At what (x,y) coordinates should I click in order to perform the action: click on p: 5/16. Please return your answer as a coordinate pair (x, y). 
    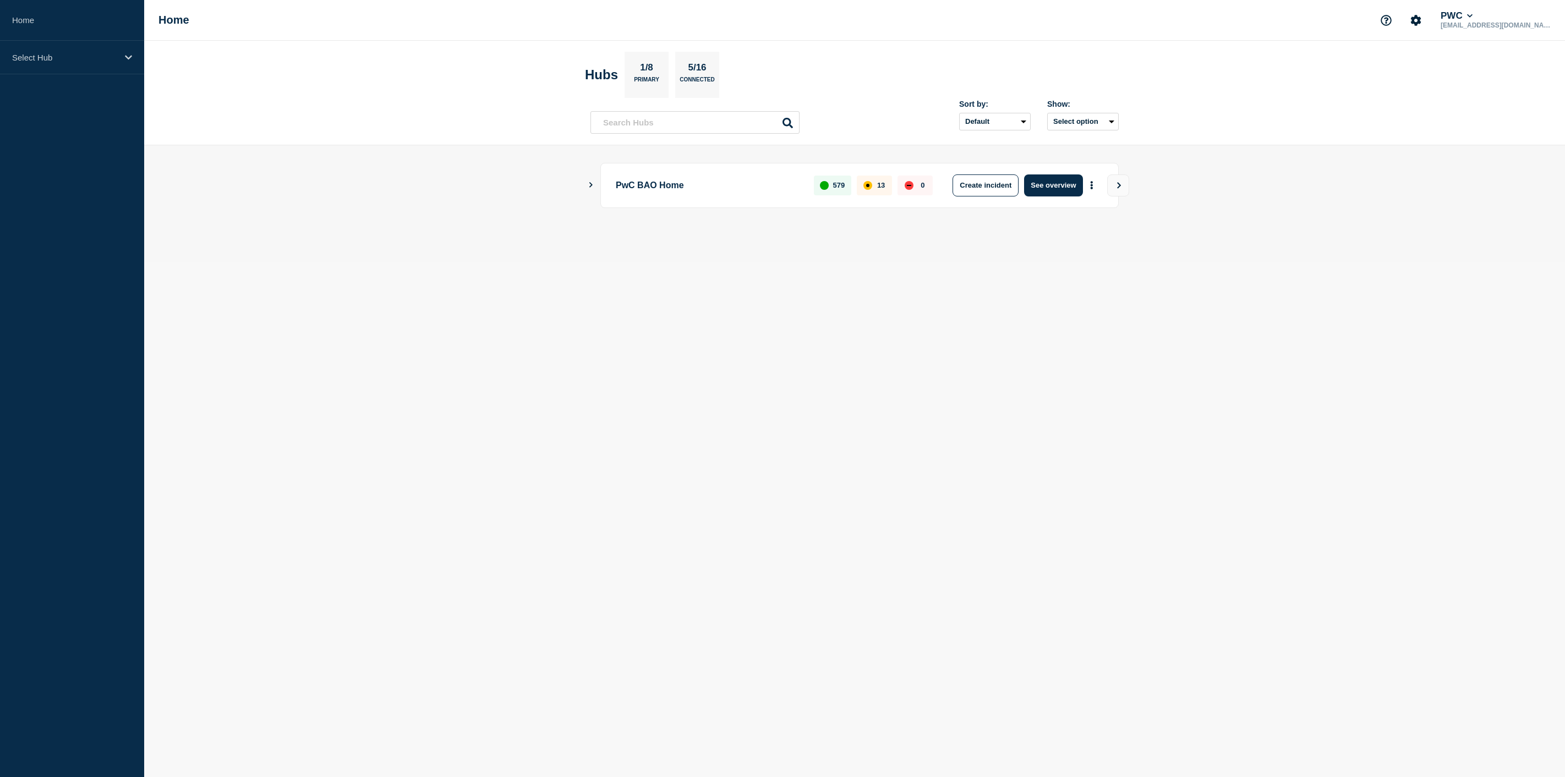
    Looking at the image, I should click on (697, 69).